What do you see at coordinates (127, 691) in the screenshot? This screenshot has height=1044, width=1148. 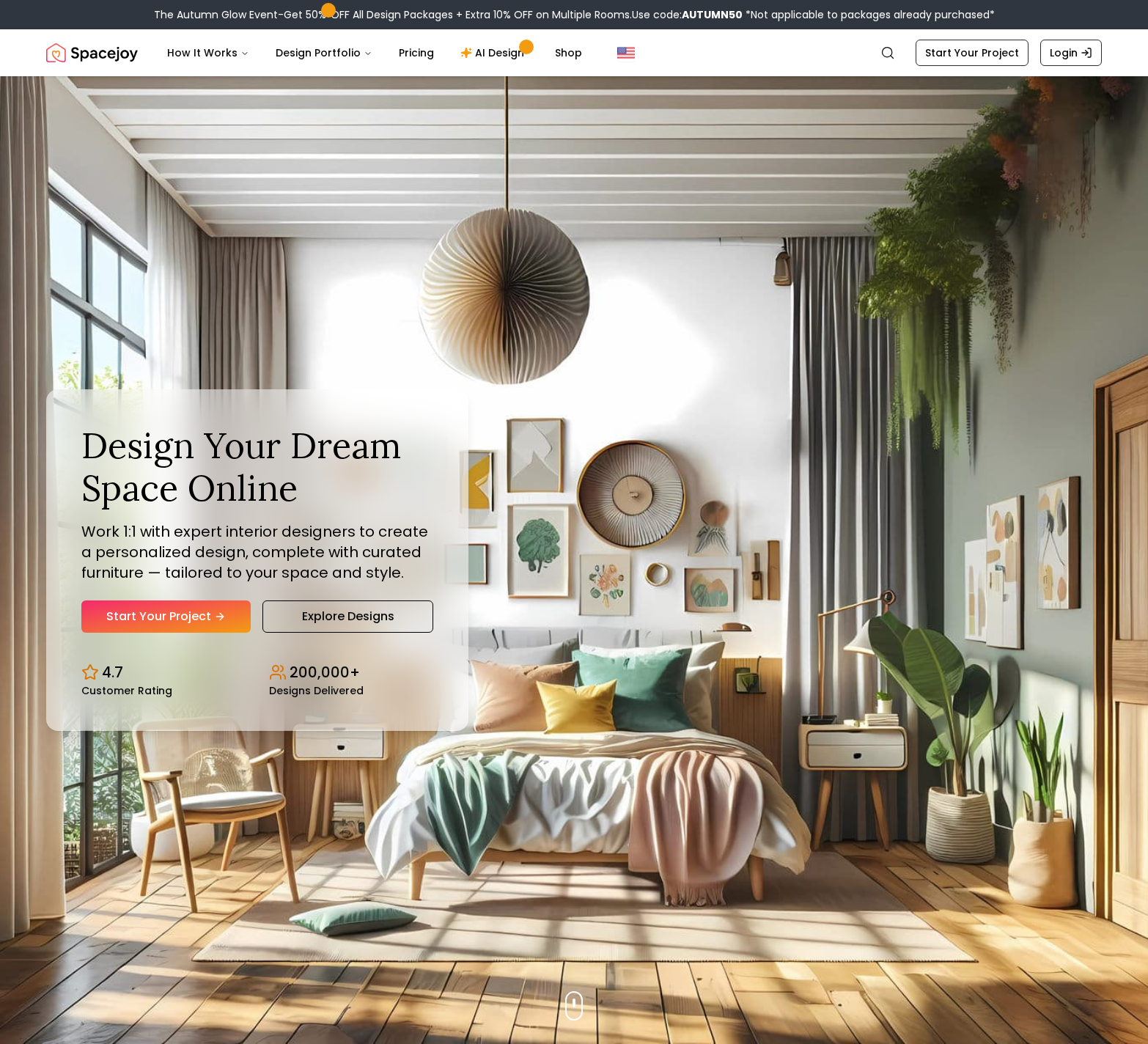 I see `small: Customer Rating` at bounding box center [127, 691].